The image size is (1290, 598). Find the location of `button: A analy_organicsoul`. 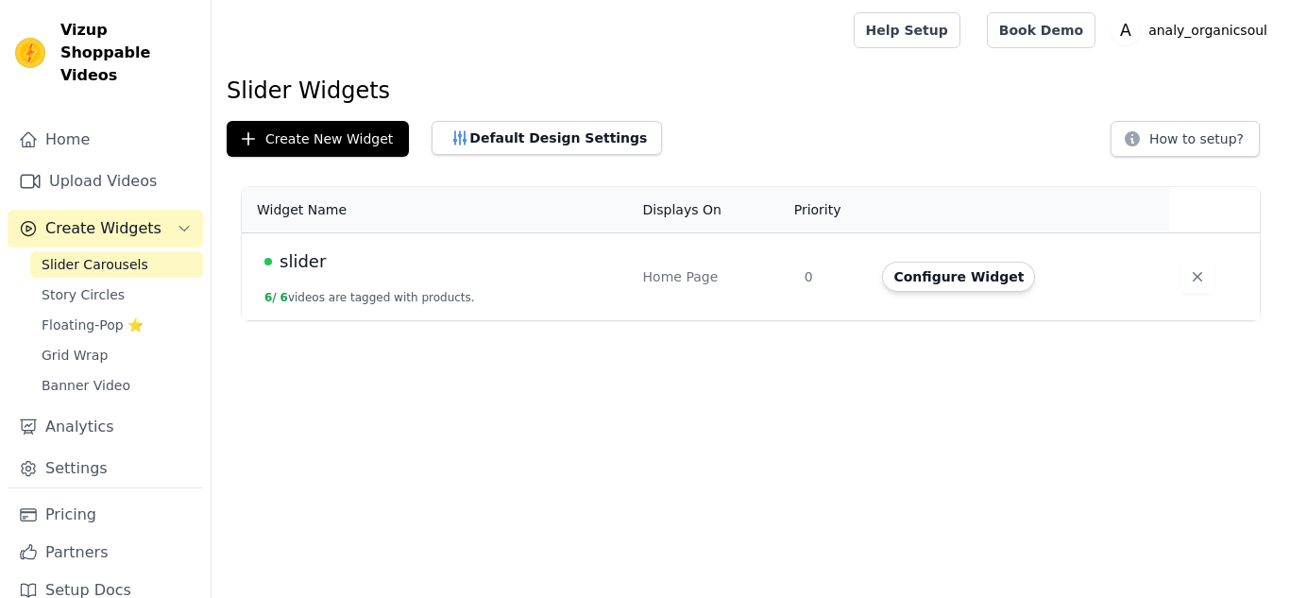

button: A analy_organicsoul is located at coordinates (1193, 30).